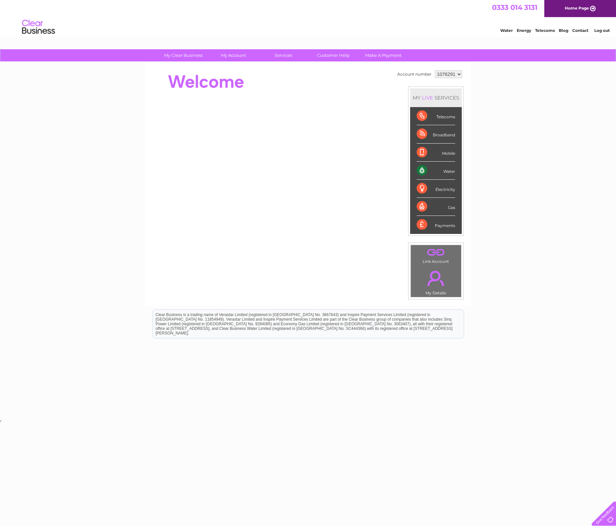  What do you see at coordinates (427, 98) in the screenshot?
I see `div: LIVE` at bounding box center [427, 98].